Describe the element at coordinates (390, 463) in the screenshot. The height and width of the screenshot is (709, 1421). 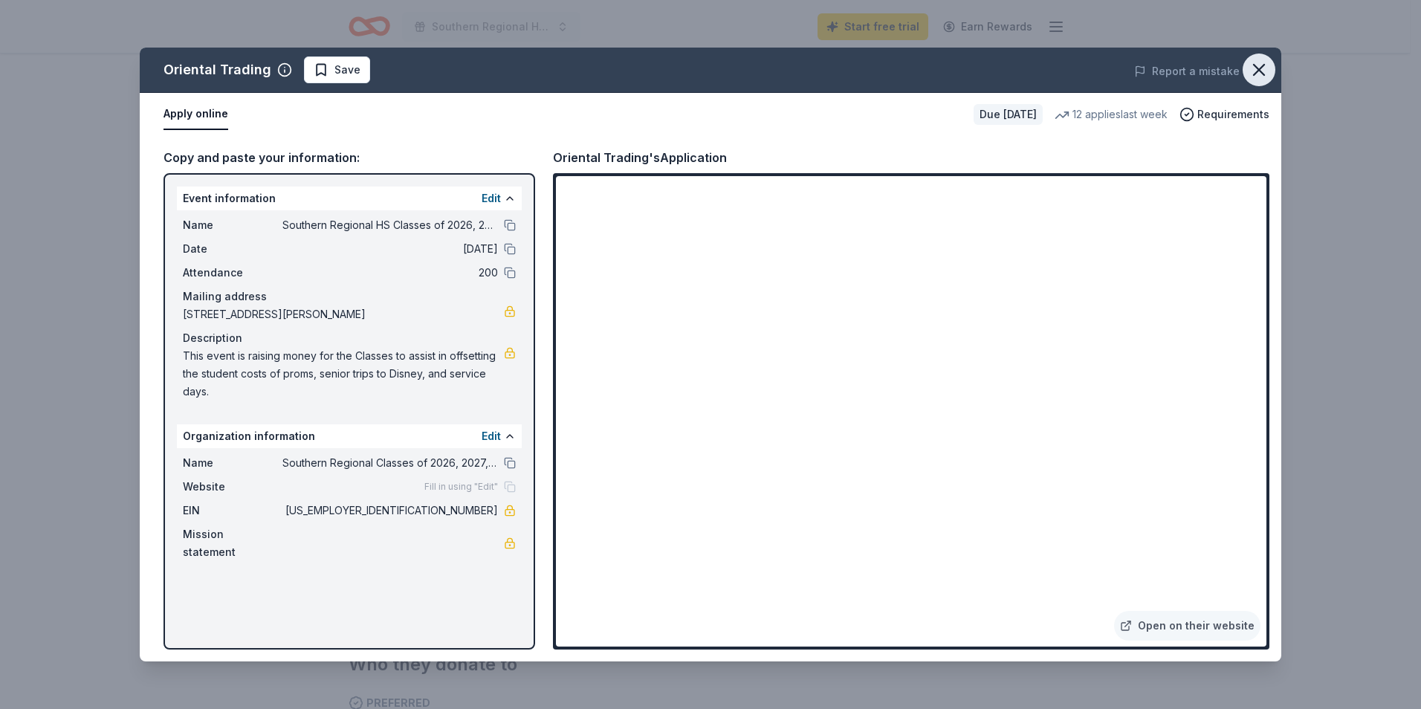
I see `span: Southern Regional Classes of 2026, 2027, and 2028` at that location.